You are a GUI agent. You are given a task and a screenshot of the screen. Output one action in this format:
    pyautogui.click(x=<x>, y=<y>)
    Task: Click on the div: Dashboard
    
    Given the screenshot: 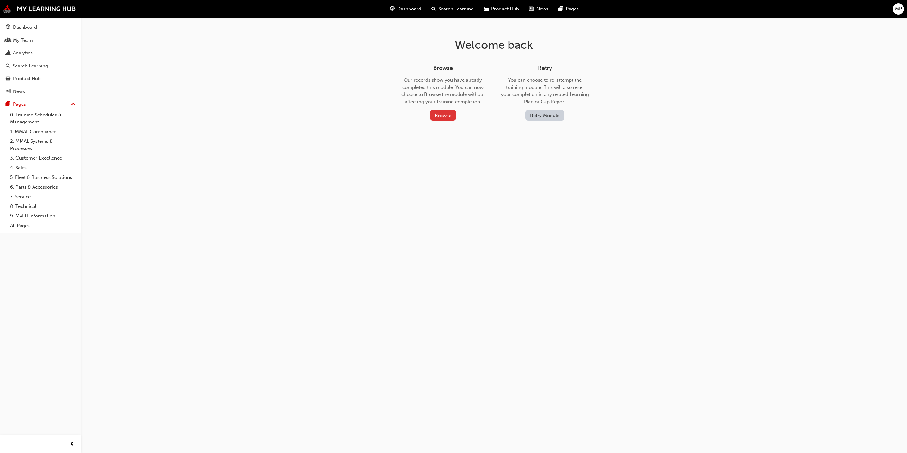 What is the action you would take?
    pyautogui.click(x=25, y=27)
    